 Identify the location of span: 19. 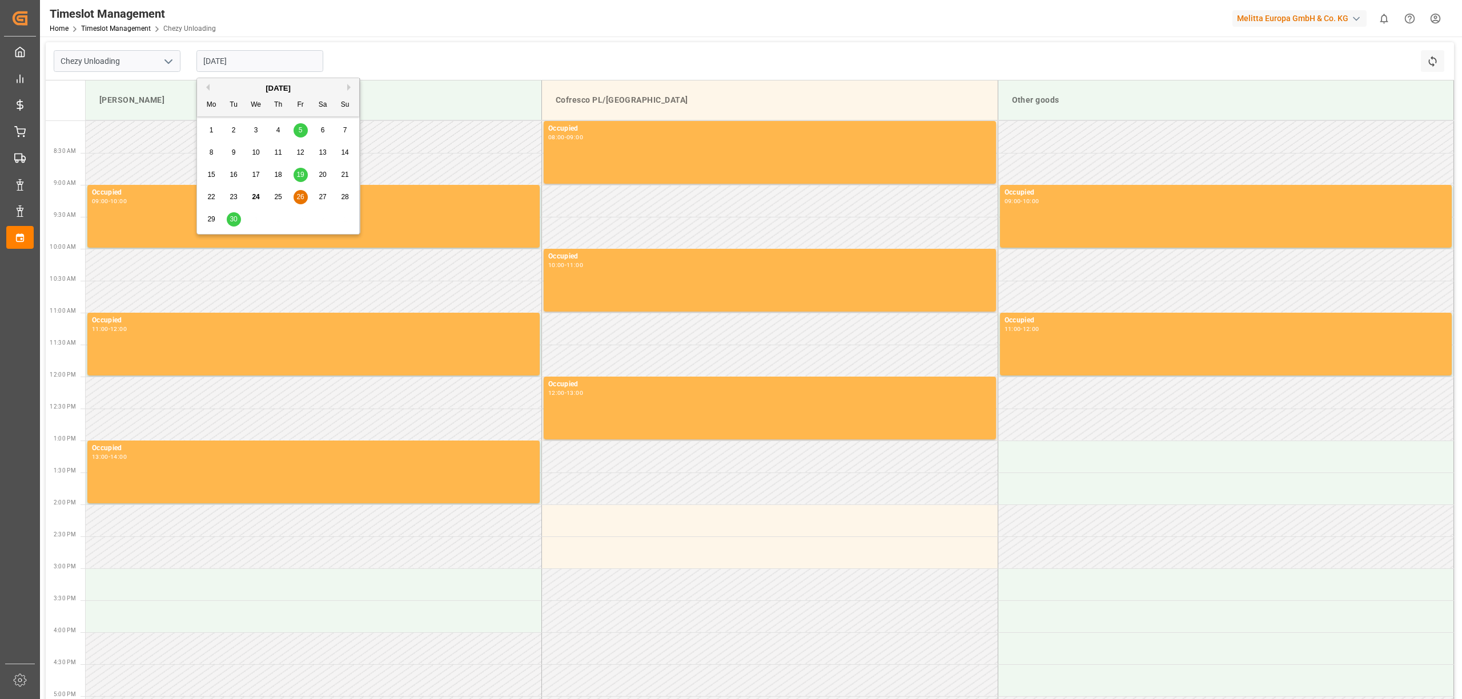
(300, 175).